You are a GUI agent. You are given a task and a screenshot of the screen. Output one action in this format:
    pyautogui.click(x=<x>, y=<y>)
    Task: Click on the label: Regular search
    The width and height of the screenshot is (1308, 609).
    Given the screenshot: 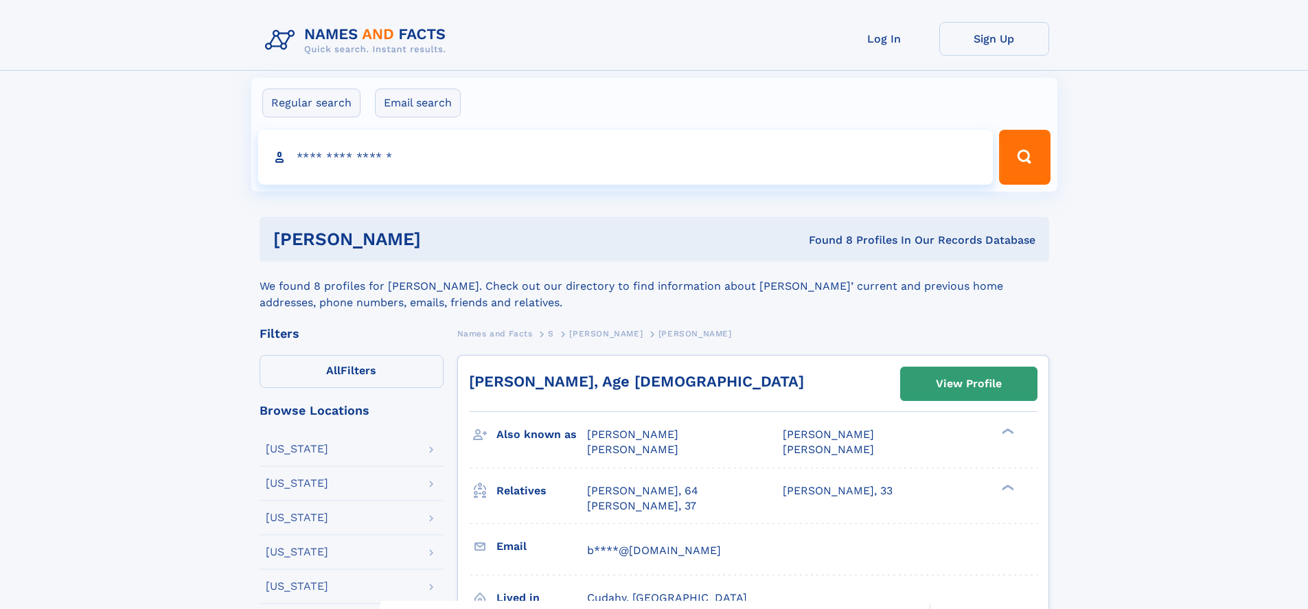 What is the action you would take?
    pyautogui.click(x=311, y=103)
    